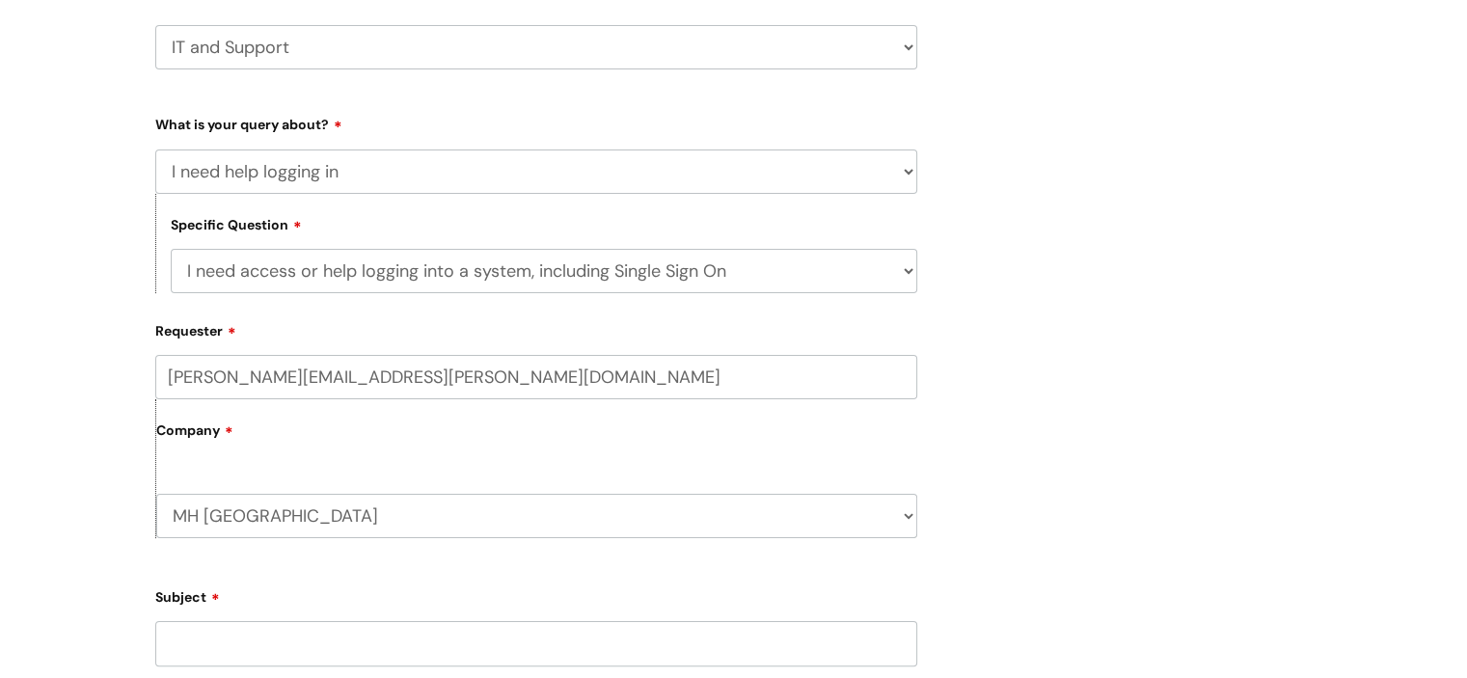 The width and height of the screenshot is (1467, 678). What do you see at coordinates (536, 594) in the screenshot?
I see `label: Subject` at bounding box center [536, 594].